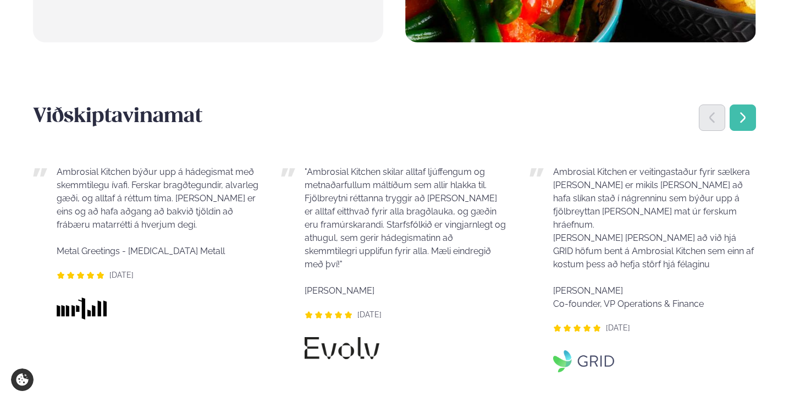 This screenshot has width=789, height=402. What do you see at coordinates (405, 218) in the screenshot?
I see `span: "Ambrosial Kitchen skilar alltaf ljúffengum og metnaðarfullum máltíðum sem allir hlakka til. Fjöl...` at bounding box center [405, 218].